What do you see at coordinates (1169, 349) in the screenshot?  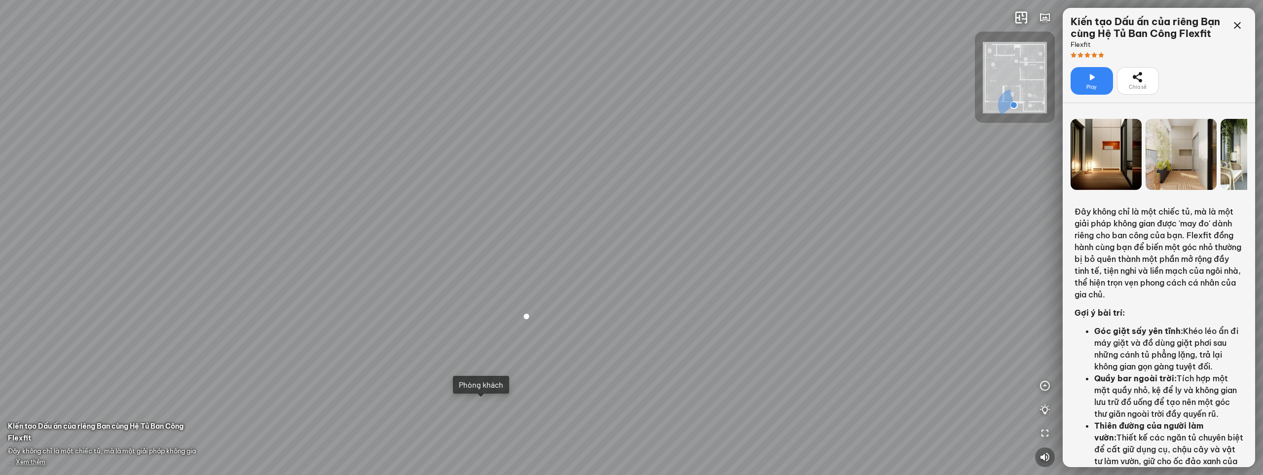 I see `li: Khéo léo ẩn đi máy giặt và đồ dùng giặt phơi sau những cánh tủ phẳng lặng, trả lại không gian gọn...` at bounding box center [1169, 349].